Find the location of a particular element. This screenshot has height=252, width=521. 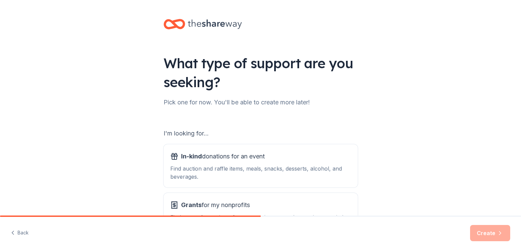

div: Find auction and raffle items, meals, snacks, desserts, alcohol, and beverages. is located at coordinates (261, 172).